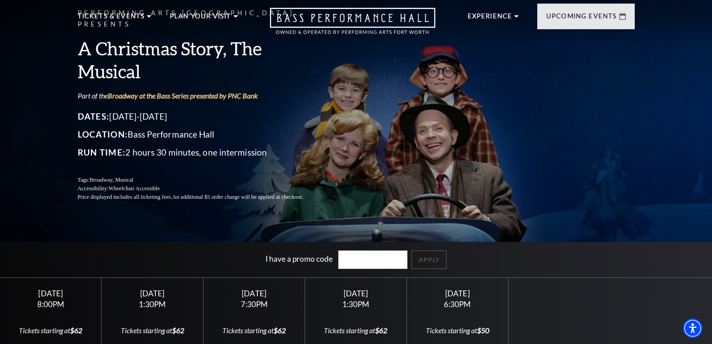  What do you see at coordinates (183, 95) in the screenshot?
I see `a: Broadway at the Bass Series presented by PNC Bank - open in a new tab` at bounding box center [183, 95].